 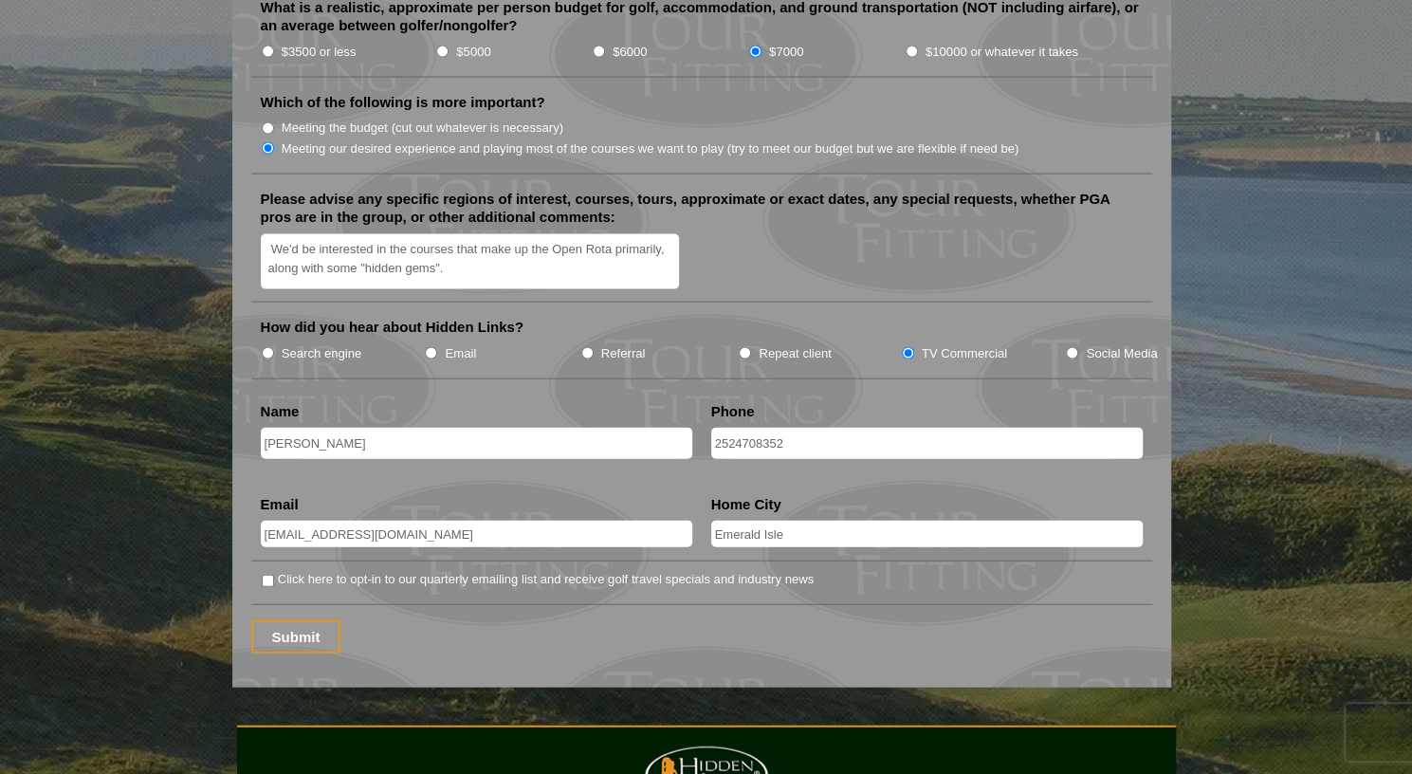 I want to click on label: Which of the following is more important?, so click(x=403, y=102).